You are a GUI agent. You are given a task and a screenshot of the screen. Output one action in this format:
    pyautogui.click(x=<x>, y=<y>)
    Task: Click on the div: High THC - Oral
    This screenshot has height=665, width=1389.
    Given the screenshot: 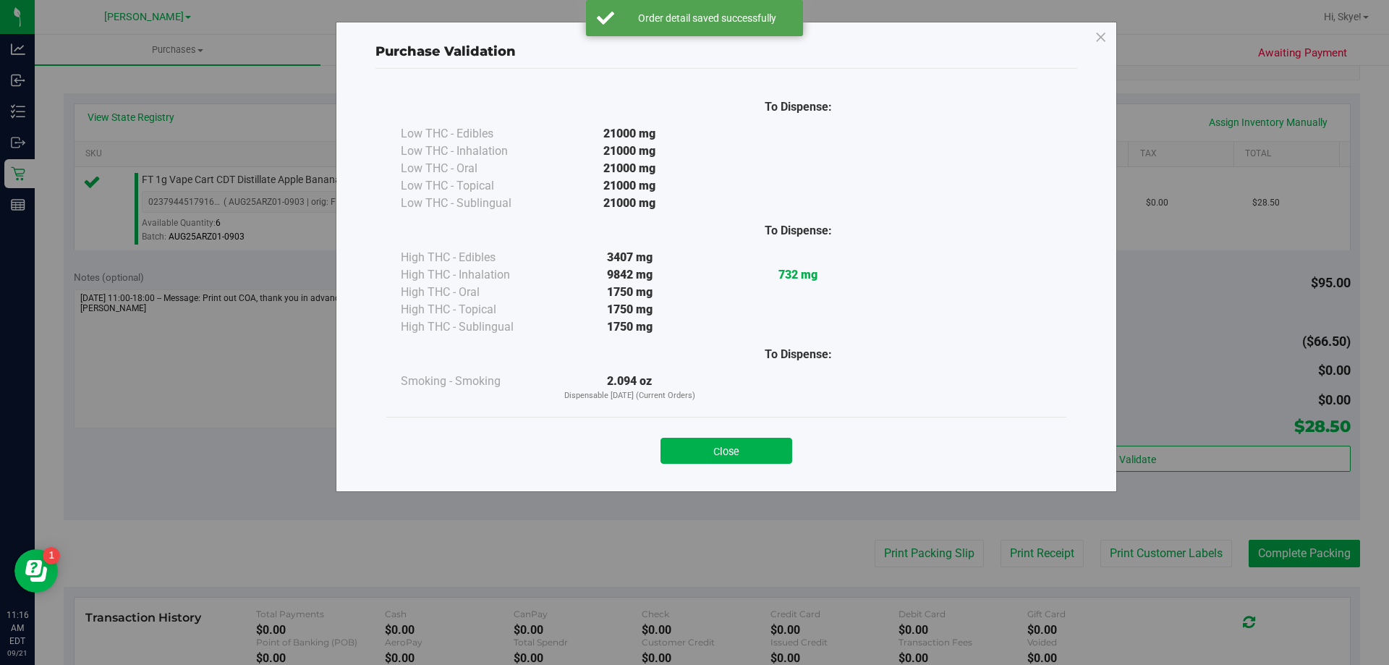 What is the action you would take?
    pyautogui.click(x=473, y=292)
    